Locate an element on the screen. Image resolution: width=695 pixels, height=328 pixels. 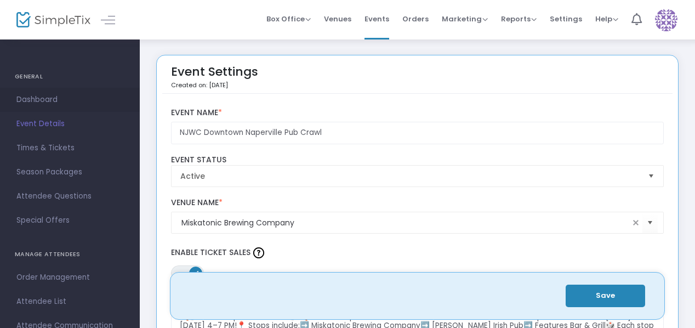
span: Help is located at coordinates (606, 19).